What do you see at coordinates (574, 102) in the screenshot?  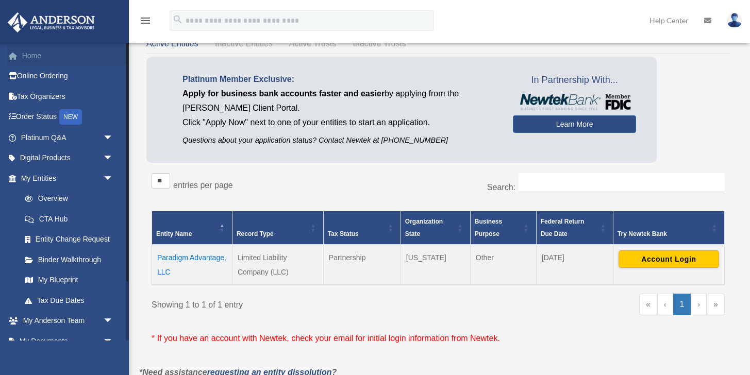 I see `img: NewtekBankLogoSM.png` at bounding box center [574, 102].